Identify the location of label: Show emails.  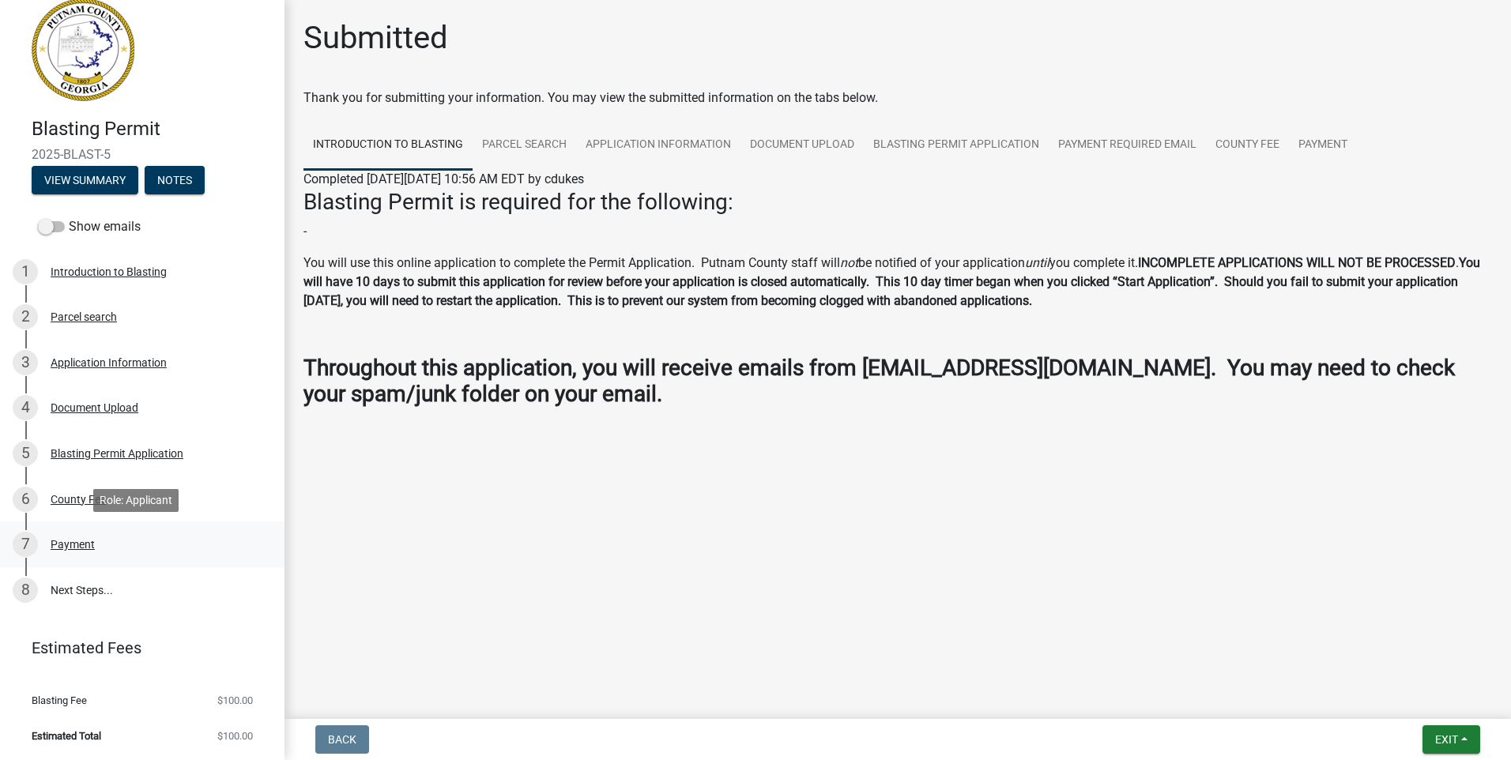
(89, 227).